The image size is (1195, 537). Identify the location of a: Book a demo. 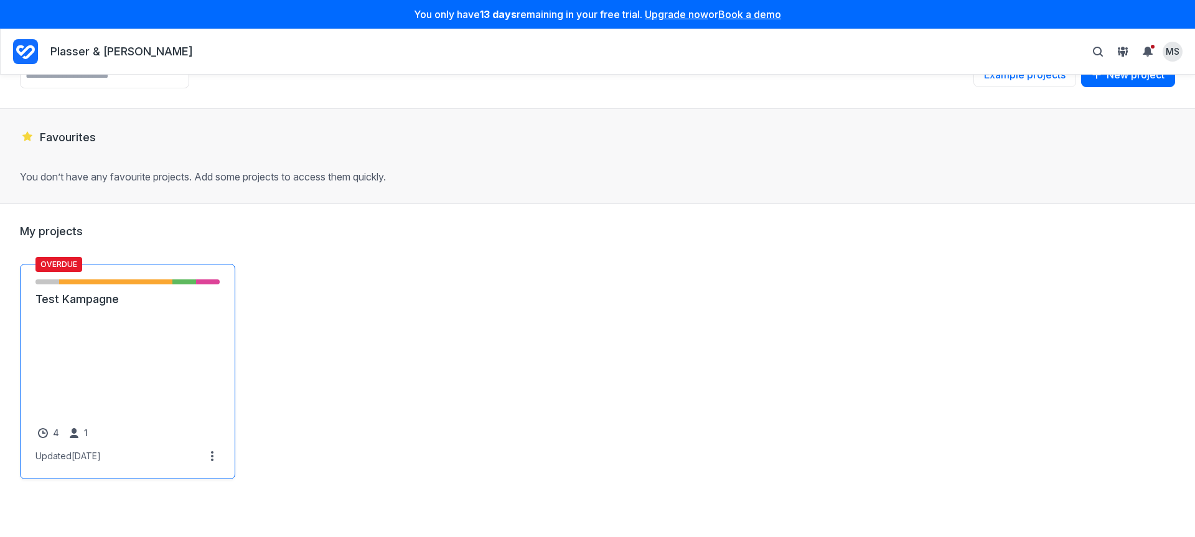
(749, 14).